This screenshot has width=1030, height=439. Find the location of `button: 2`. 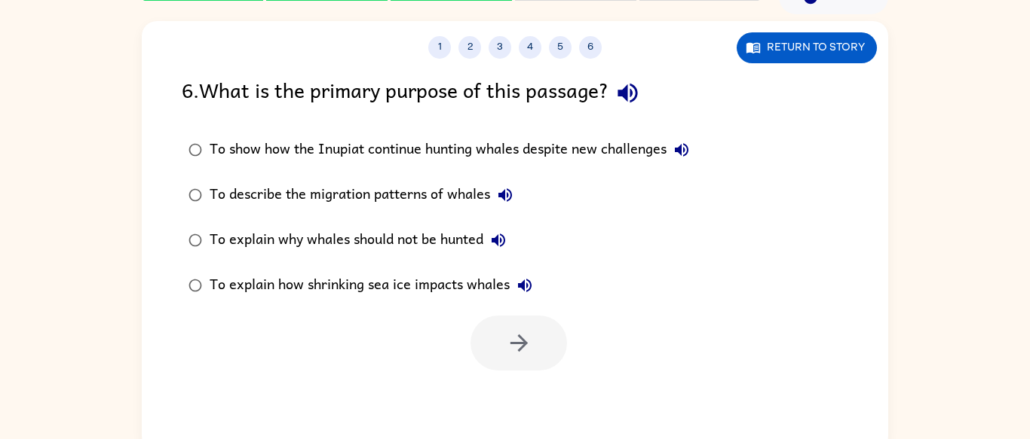

button: 2 is located at coordinates (470, 47).